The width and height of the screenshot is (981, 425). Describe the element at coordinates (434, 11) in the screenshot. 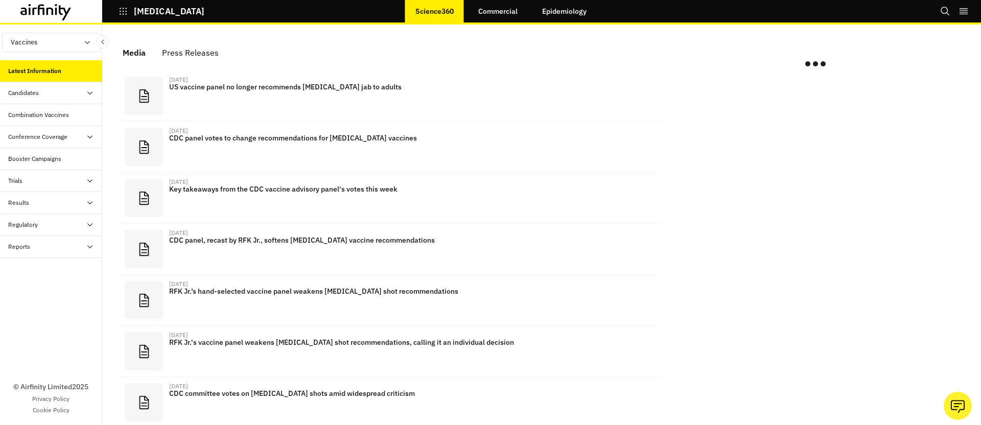

I see `p: Science360` at that location.